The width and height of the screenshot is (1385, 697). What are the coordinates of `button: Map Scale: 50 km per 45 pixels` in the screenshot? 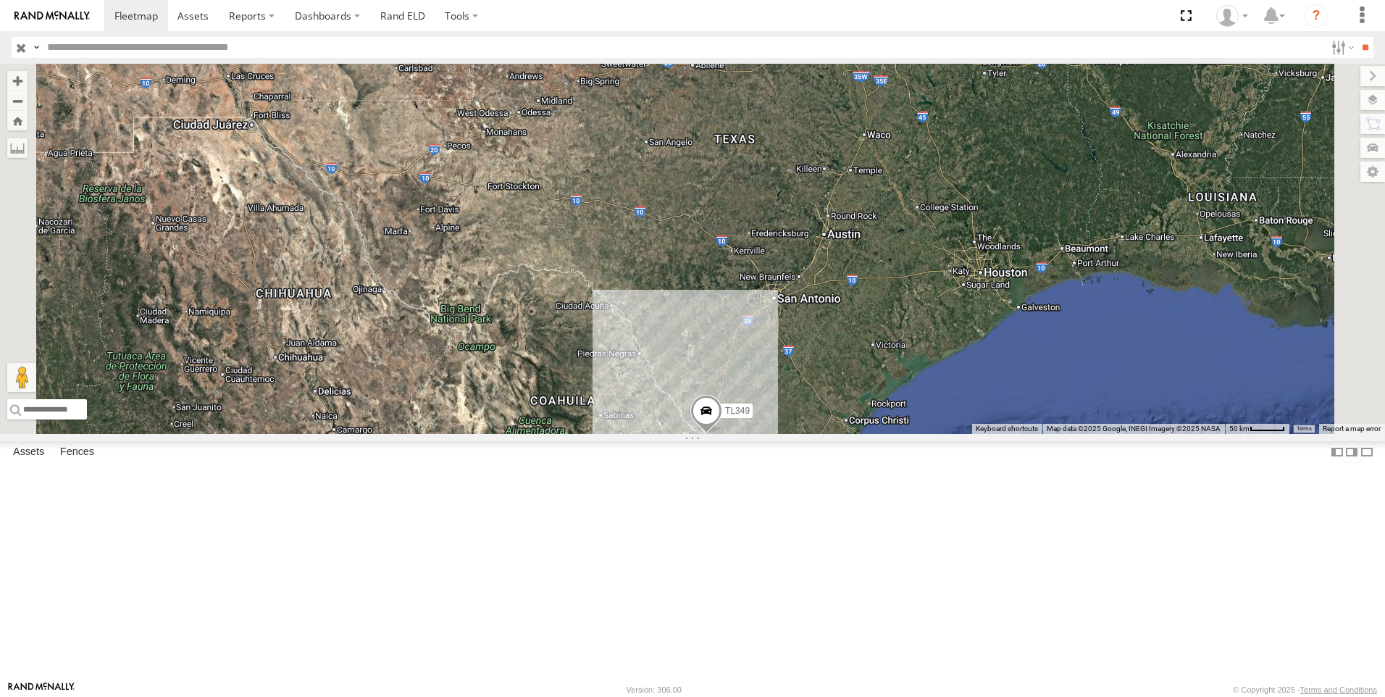 It's located at (1257, 429).